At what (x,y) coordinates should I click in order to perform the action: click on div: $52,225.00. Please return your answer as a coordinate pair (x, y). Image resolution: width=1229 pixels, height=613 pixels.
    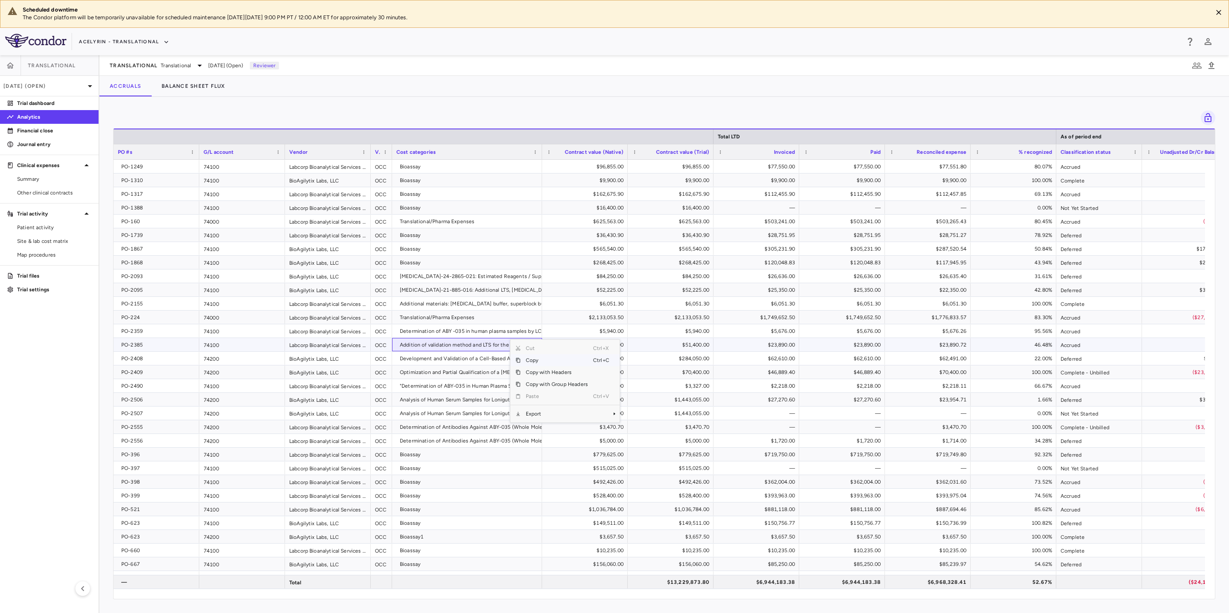
    Looking at the image, I should click on (587, 290).